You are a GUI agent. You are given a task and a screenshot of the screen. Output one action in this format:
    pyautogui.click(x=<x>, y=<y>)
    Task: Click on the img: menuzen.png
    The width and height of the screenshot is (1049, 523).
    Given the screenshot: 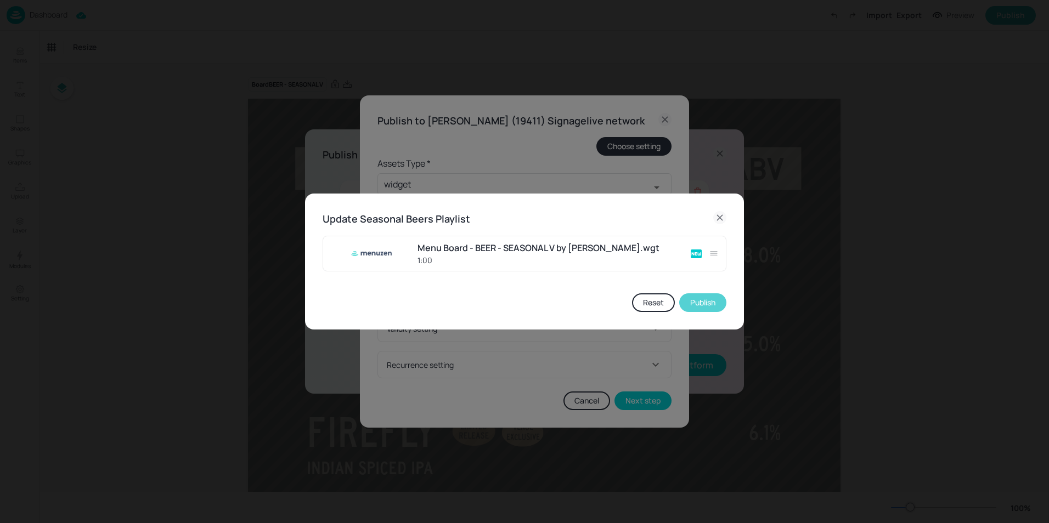 What is the action you would take?
    pyautogui.click(x=373, y=254)
    